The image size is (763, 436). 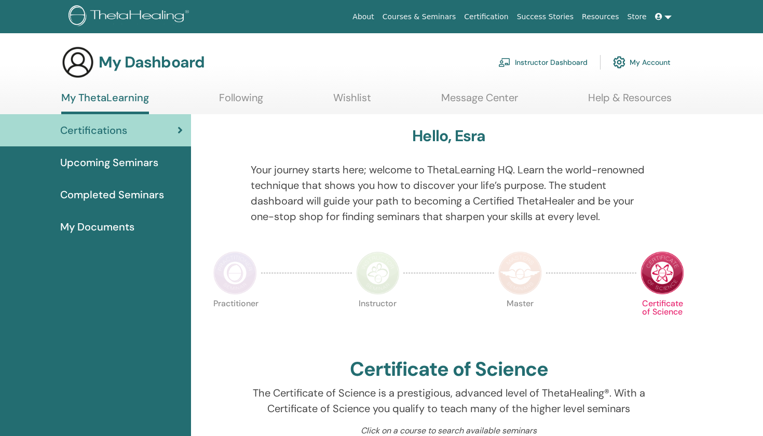 What do you see at coordinates (235, 273) in the screenshot?
I see `img: Practitioner` at bounding box center [235, 273].